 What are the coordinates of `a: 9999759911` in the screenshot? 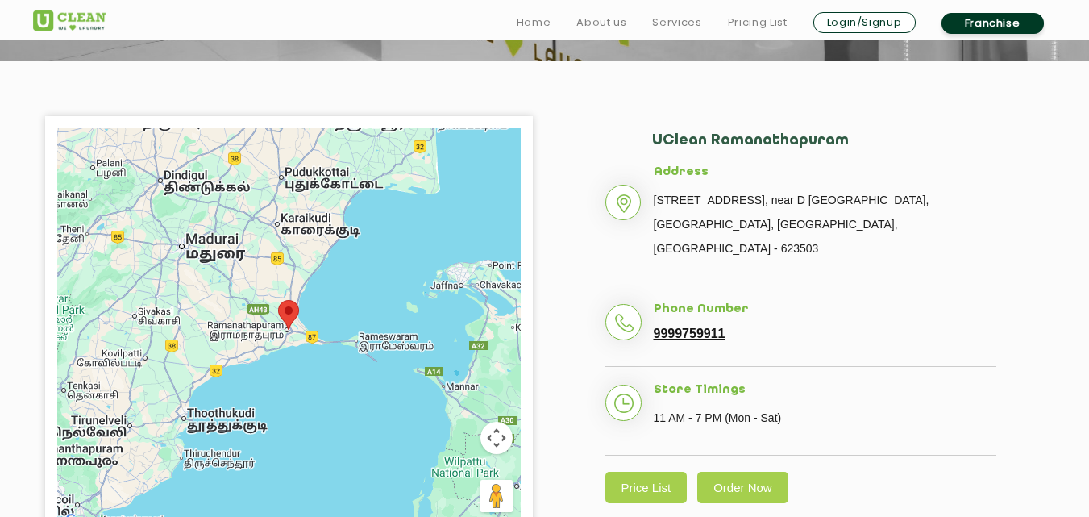 It's located at (689, 334).